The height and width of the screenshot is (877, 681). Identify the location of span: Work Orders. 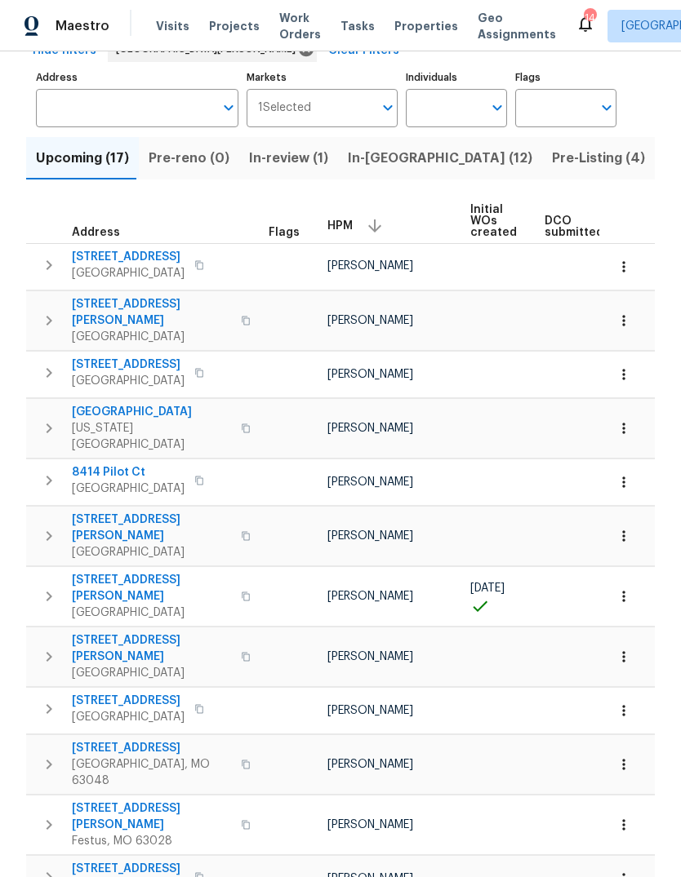
(300, 26).